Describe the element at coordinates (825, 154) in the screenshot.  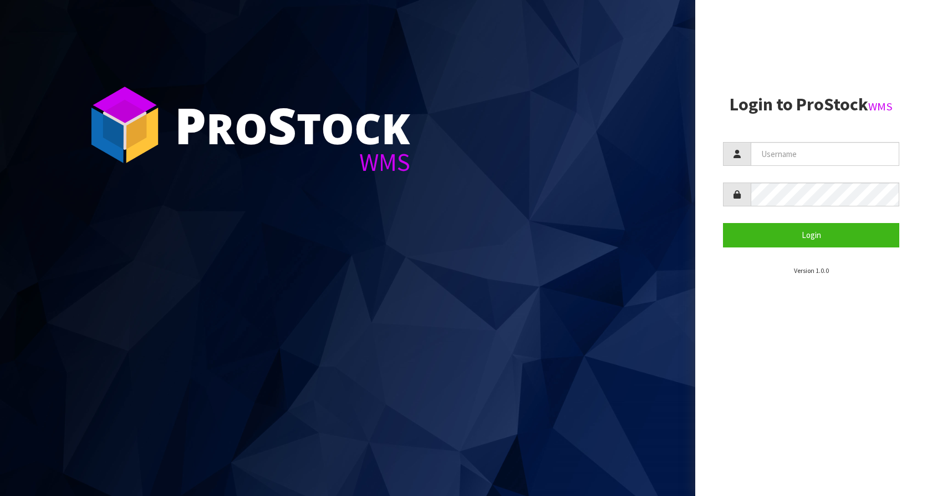
I see `input: Username` at that location.